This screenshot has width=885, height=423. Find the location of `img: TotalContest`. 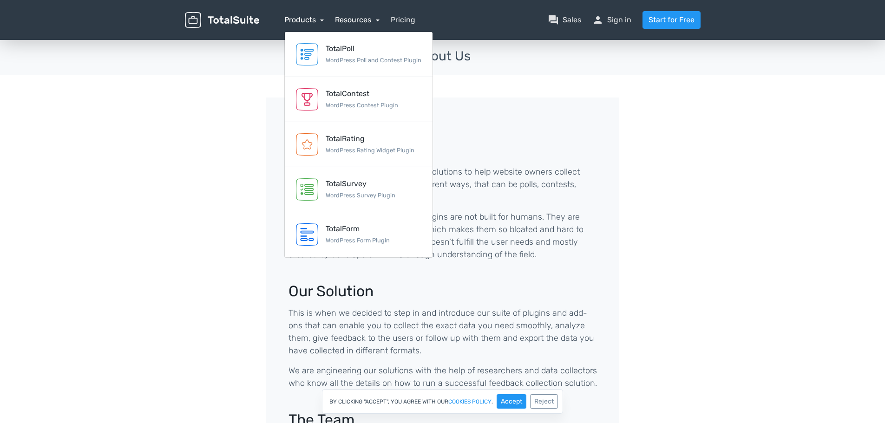

img: TotalContest is located at coordinates (307, 99).